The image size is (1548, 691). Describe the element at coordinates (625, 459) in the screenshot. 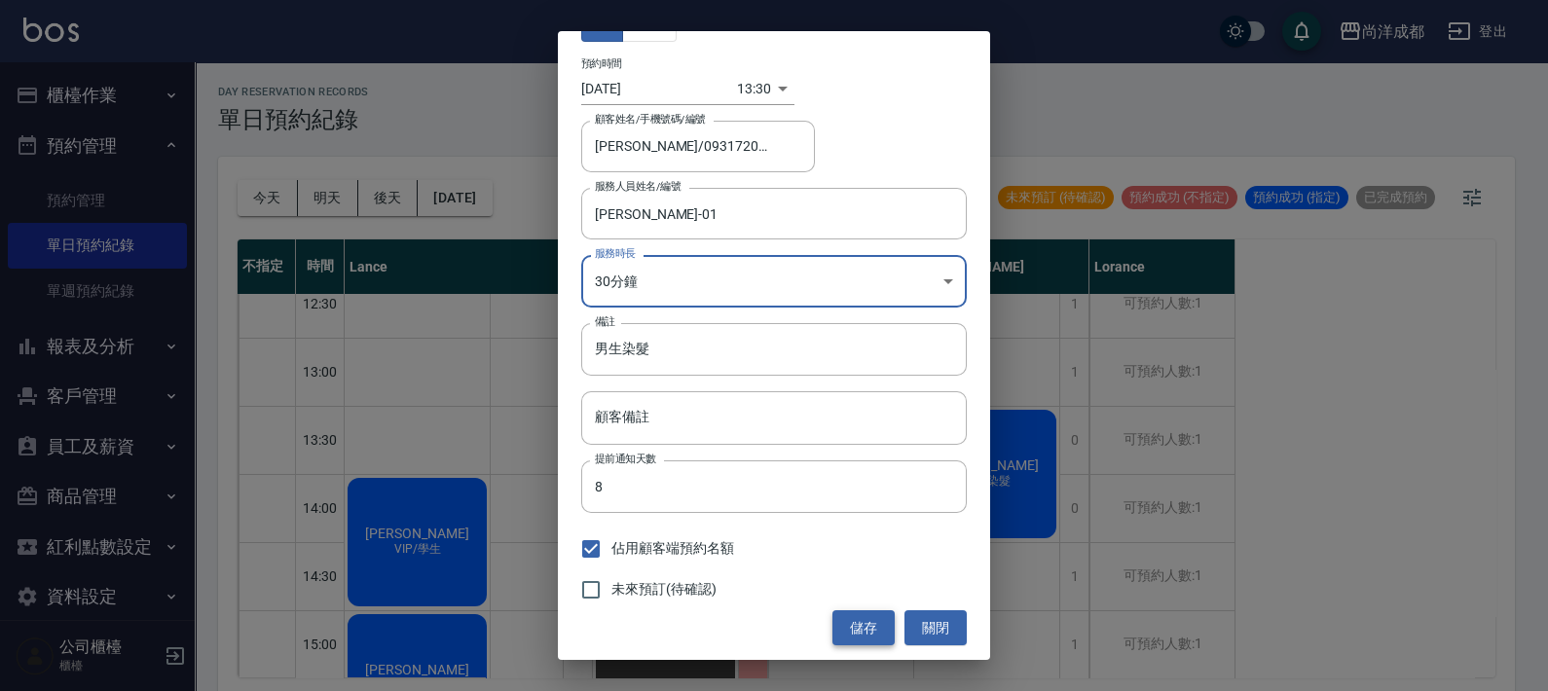

I see `label: 提前通知天數` at that location.